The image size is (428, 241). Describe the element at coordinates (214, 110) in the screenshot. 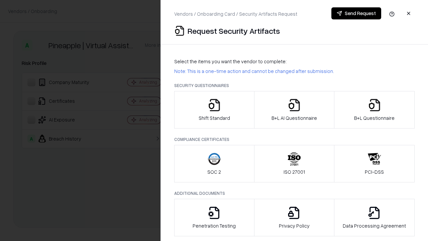

I see `button: Shift Standard` at that location.